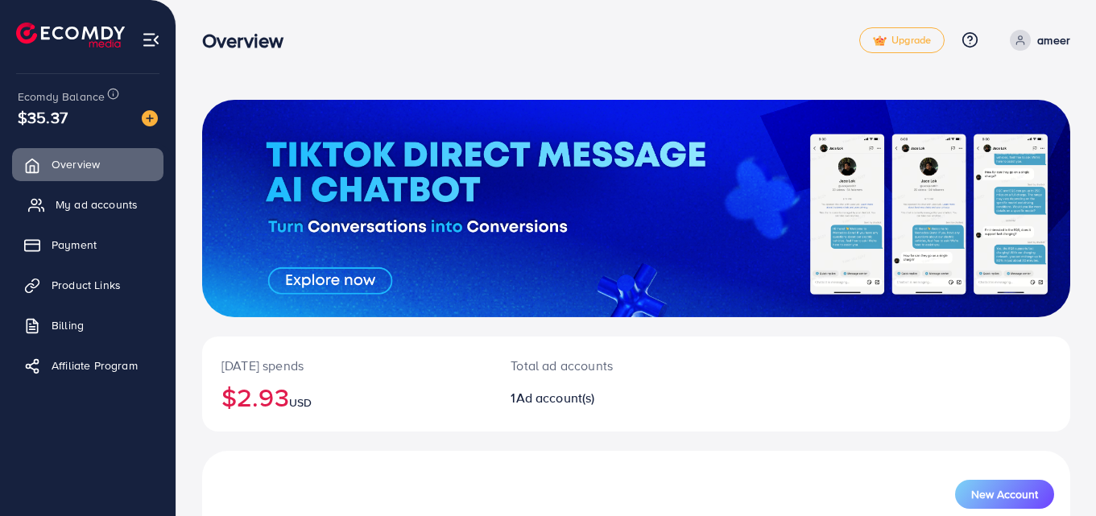  Describe the element at coordinates (600, 366) in the screenshot. I see `p: Total ad accounts` at that location.